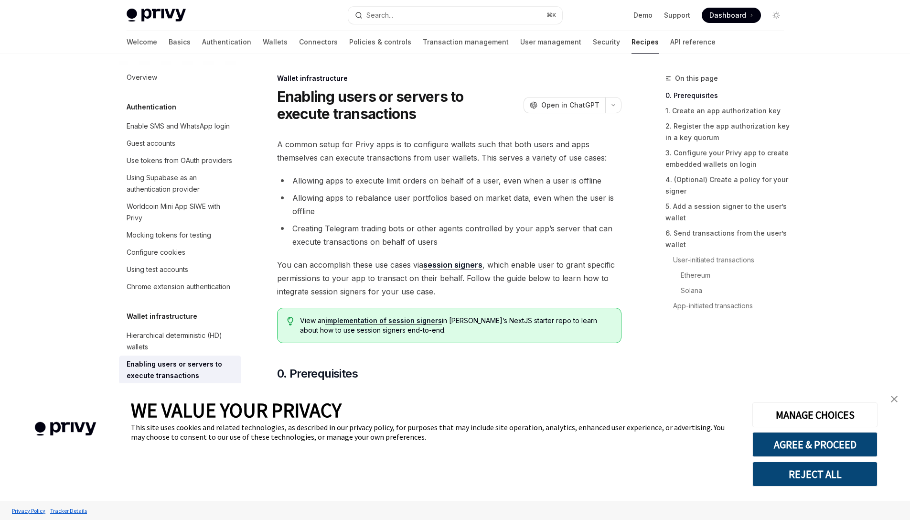 The height and width of the screenshot is (520, 910). What do you see at coordinates (180, 252) in the screenshot?
I see `a: Configure cookies` at bounding box center [180, 252].